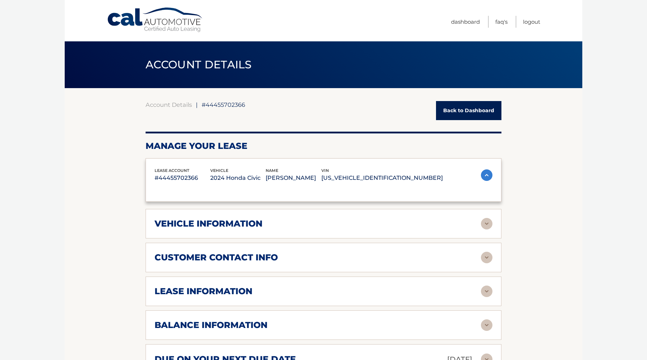 The width and height of the screenshot is (647, 360). Describe the element at coordinates (216, 257) in the screenshot. I see `h2: customer contact info` at that location.